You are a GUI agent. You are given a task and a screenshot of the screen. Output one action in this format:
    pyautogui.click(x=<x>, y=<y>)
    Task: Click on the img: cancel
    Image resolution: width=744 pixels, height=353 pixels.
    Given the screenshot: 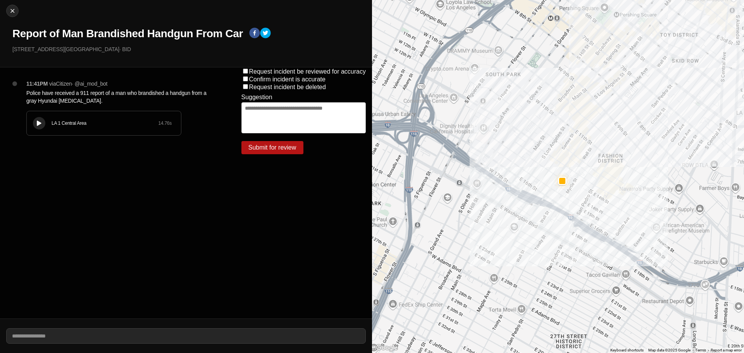 What is the action you would take?
    pyautogui.click(x=12, y=11)
    